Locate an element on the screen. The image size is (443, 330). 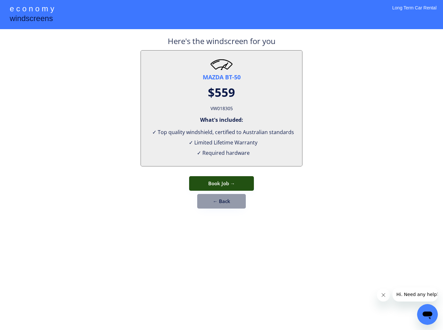
div: Long Term Car Rental is located at coordinates (415, 12).